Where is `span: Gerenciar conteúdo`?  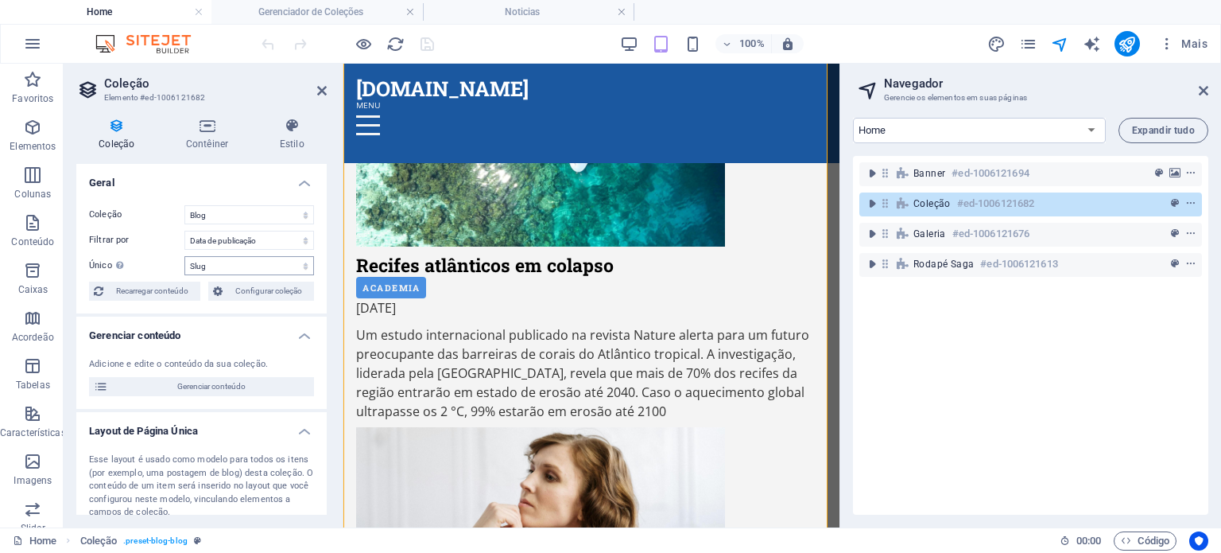 span: Gerenciar conteúdo is located at coordinates (211, 386).